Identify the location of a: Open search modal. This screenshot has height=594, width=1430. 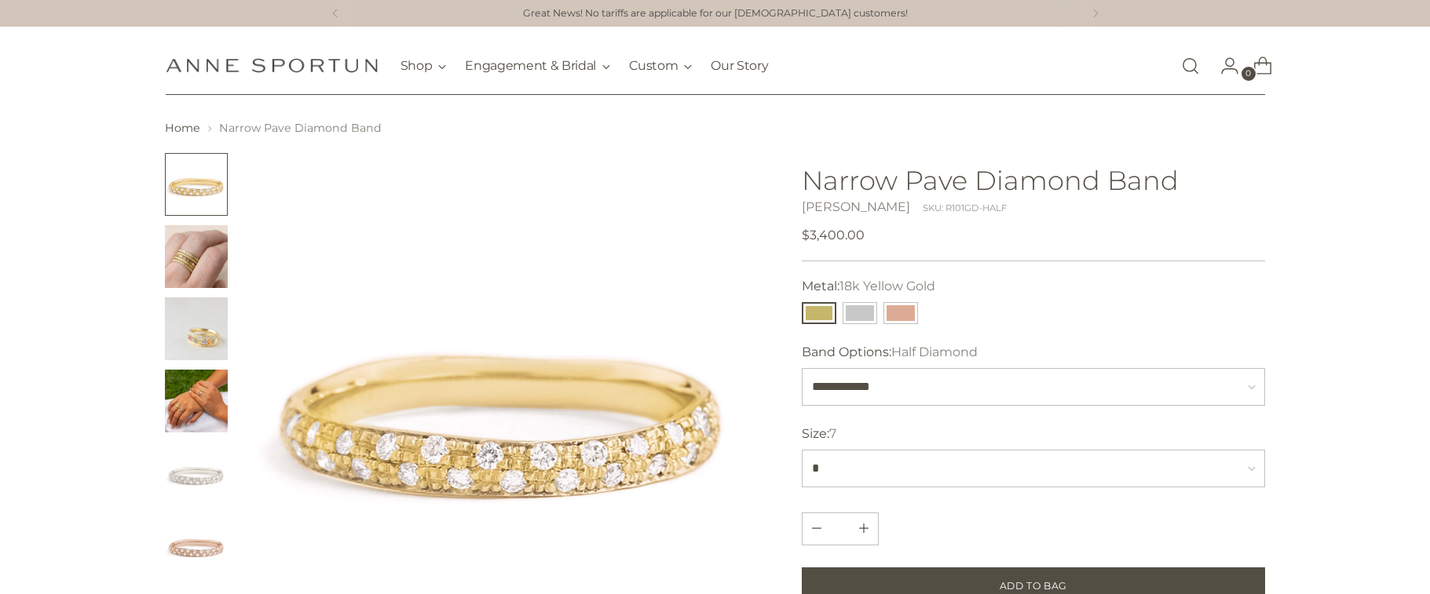
(1191, 66).